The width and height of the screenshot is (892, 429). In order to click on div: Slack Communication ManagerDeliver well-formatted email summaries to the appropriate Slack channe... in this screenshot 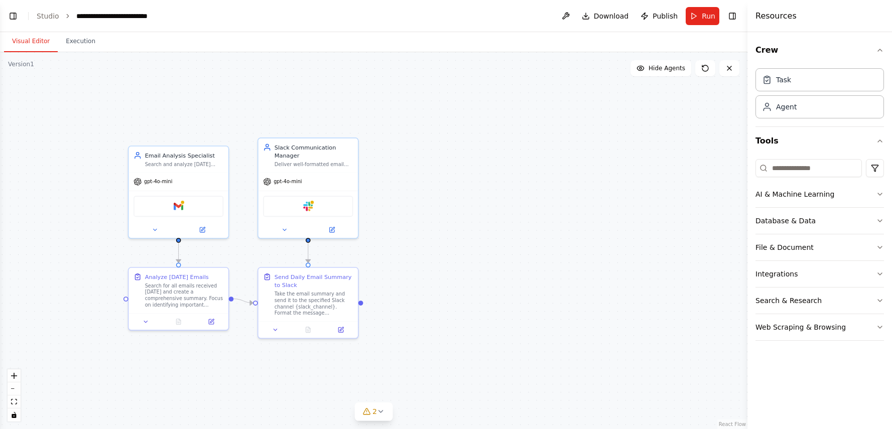, I will do `click(308, 188)`.